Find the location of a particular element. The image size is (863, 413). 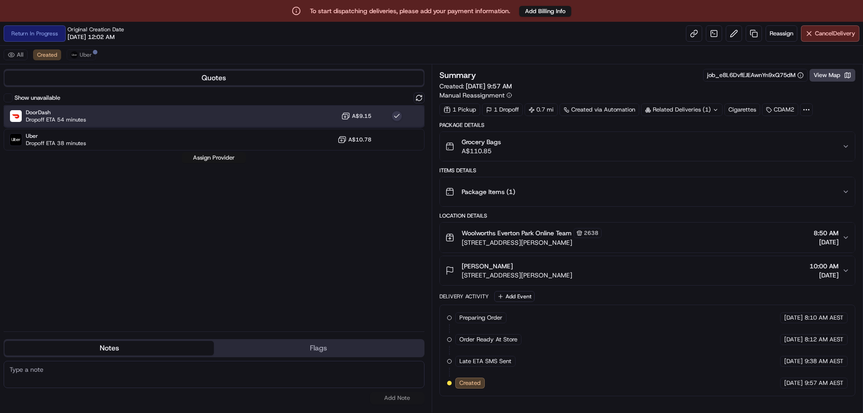

span: DoorDash is located at coordinates (56, 112).